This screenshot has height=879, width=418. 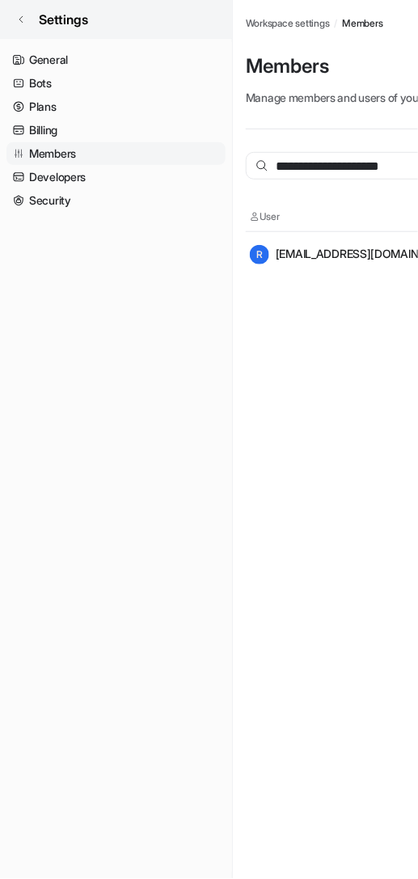 I want to click on a: Billing, so click(x=116, y=130).